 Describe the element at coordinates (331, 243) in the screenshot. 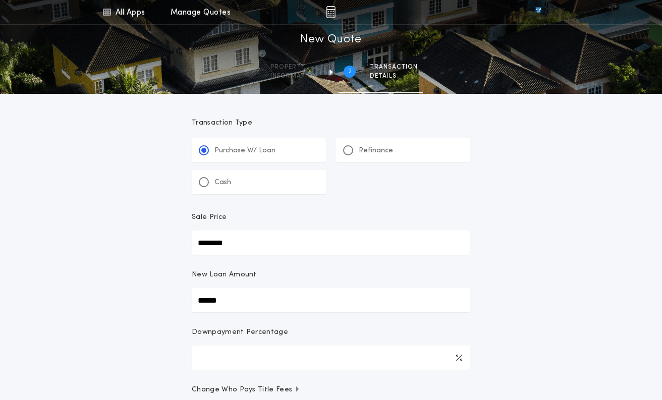

I see `input: Sale Price` at that location.